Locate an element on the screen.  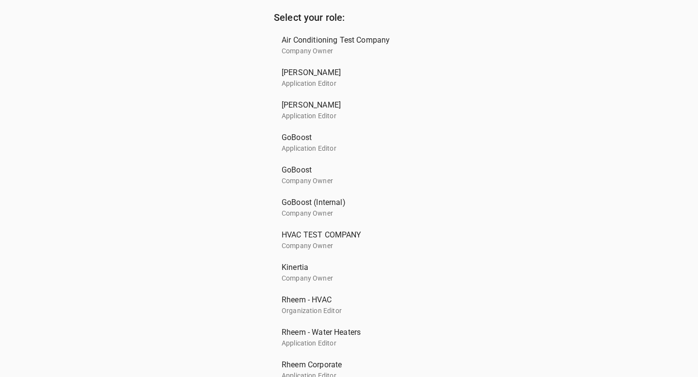
span: Kinertia is located at coordinates (345, 268).